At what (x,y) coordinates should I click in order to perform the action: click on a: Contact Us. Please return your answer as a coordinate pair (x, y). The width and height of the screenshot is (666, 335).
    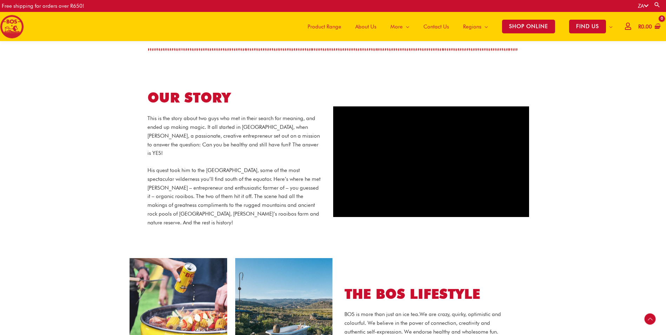
    Looking at the image, I should click on (436, 26).